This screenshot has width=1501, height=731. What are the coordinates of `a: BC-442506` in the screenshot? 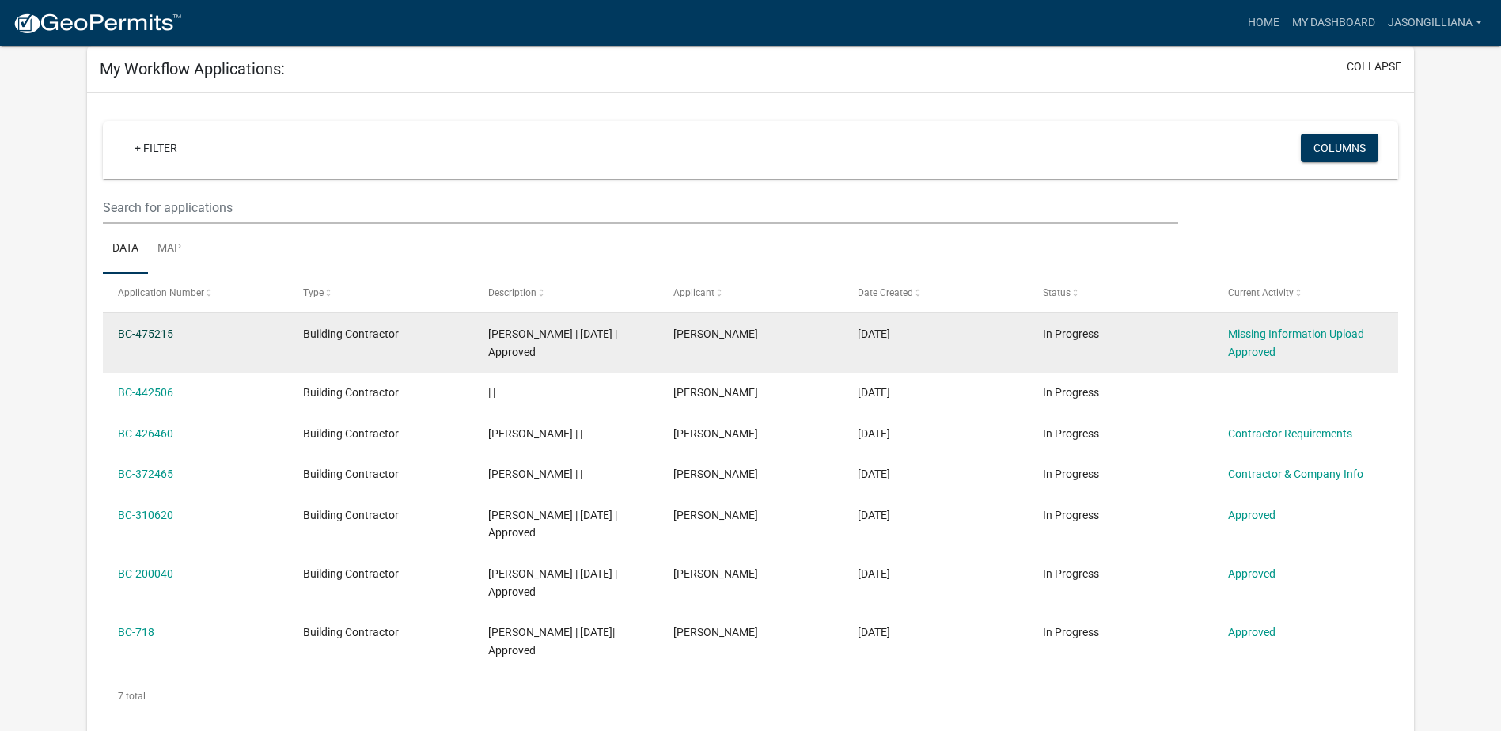 It's located at (146, 392).